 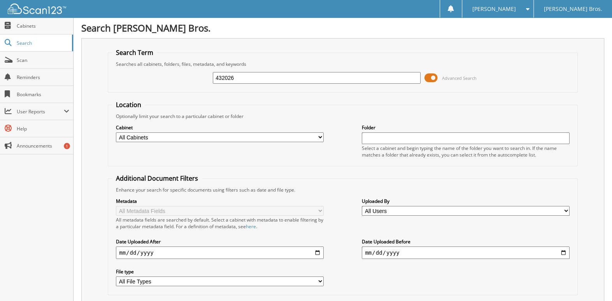 What do you see at coordinates (466, 201) in the screenshot?
I see `label: Uploaded By` at bounding box center [466, 201].